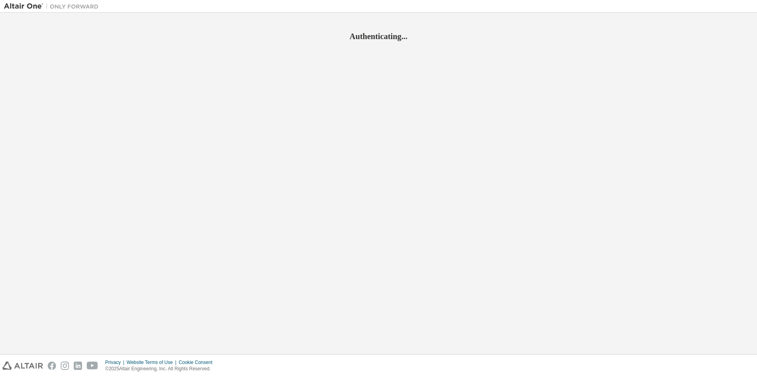 The height and width of the screenshot is (377, 757). Describe the element at coordinates (65, 365) in the screenshot. I see `img: instagram.svg` at that location.